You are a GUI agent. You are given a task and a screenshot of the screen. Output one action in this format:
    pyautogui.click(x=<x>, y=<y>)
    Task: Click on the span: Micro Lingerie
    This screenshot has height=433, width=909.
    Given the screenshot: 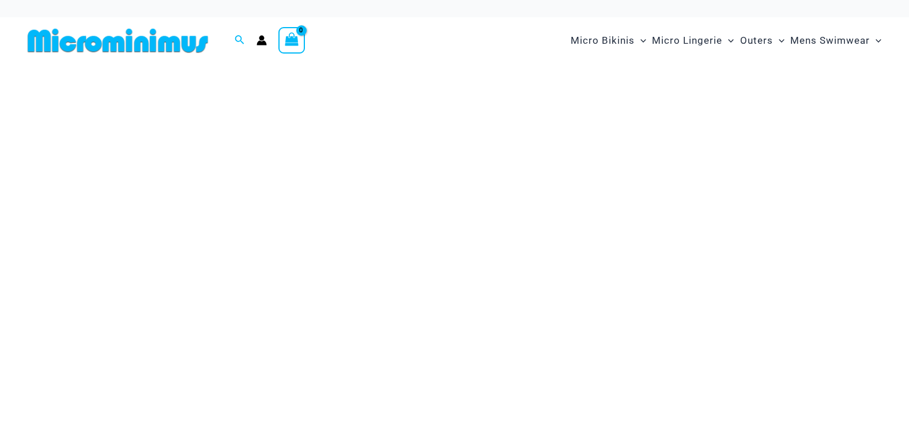 What is the action you would take?
    pyautogui.click(x=687, y=40)
    